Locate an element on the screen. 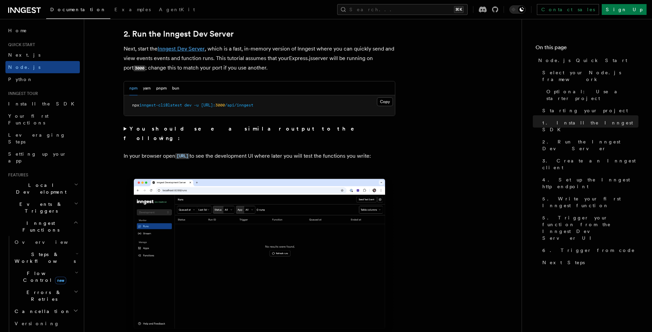 Image resolution: width=652 pixels, height=332 pixels. a: 4. Set up the Inngest http endpoint is located at coordinates (589, 183).